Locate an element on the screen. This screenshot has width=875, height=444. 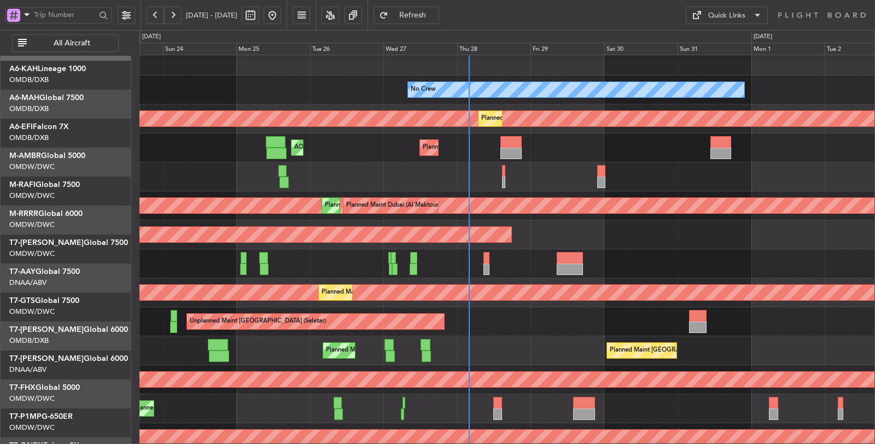
span: A6-KAH is located at coordinates (24, 69).